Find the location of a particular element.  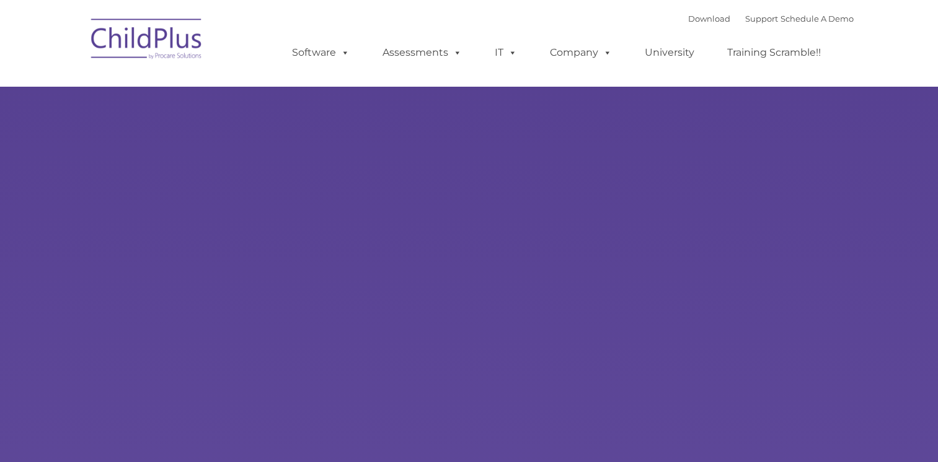

a: Support is located at coordinates (761, 19).